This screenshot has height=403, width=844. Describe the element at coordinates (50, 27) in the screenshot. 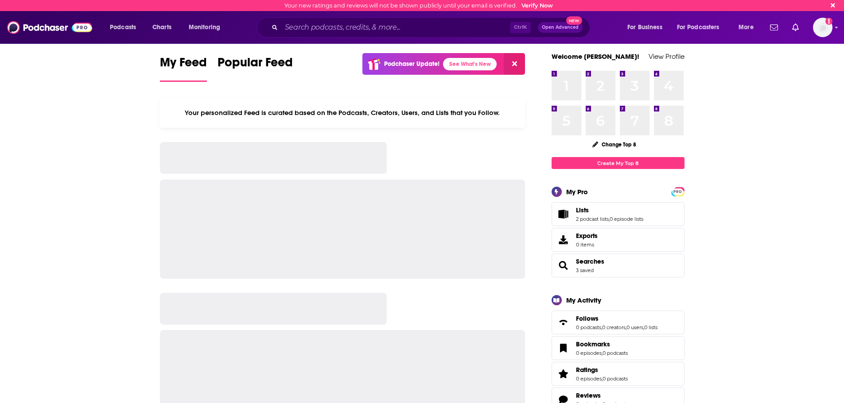

I see `a: Podchaser - Follow, Share and Rate Podcasts` at that location.